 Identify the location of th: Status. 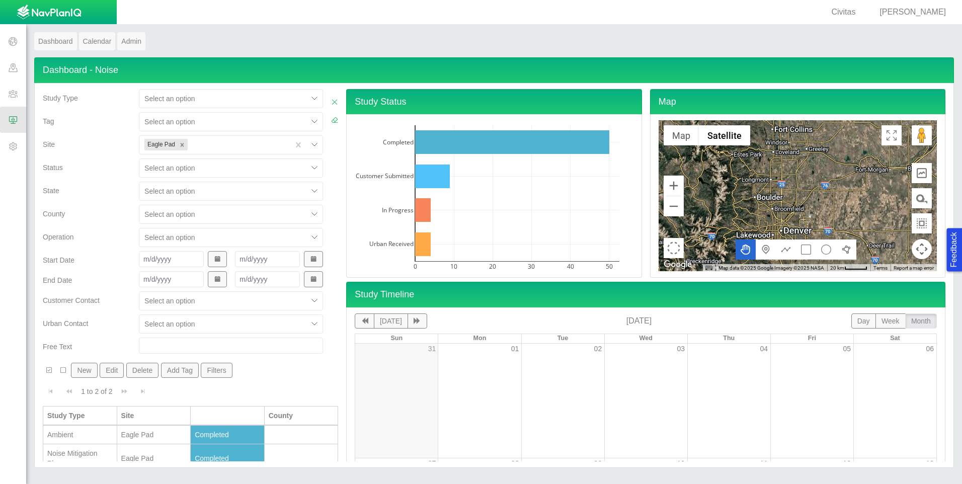
(228, 416).